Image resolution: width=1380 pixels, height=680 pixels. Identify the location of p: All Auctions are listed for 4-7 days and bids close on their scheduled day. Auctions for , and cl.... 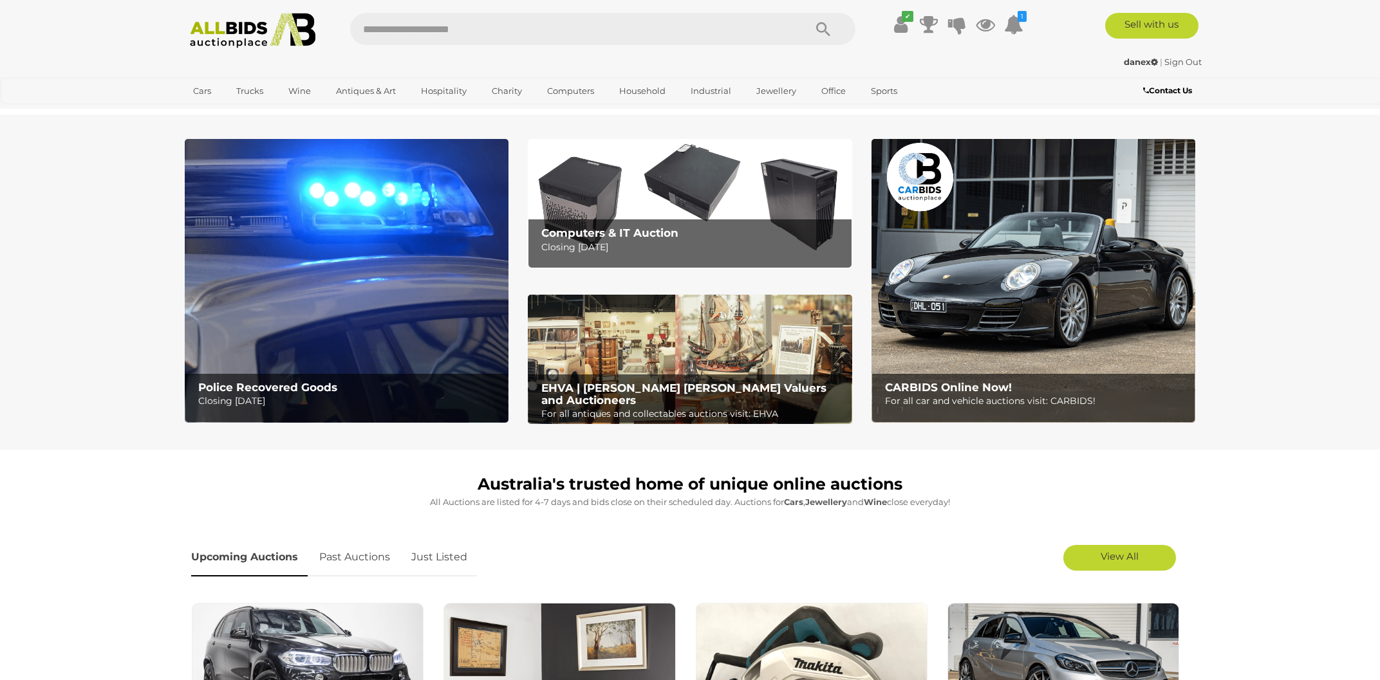
(690, 502).